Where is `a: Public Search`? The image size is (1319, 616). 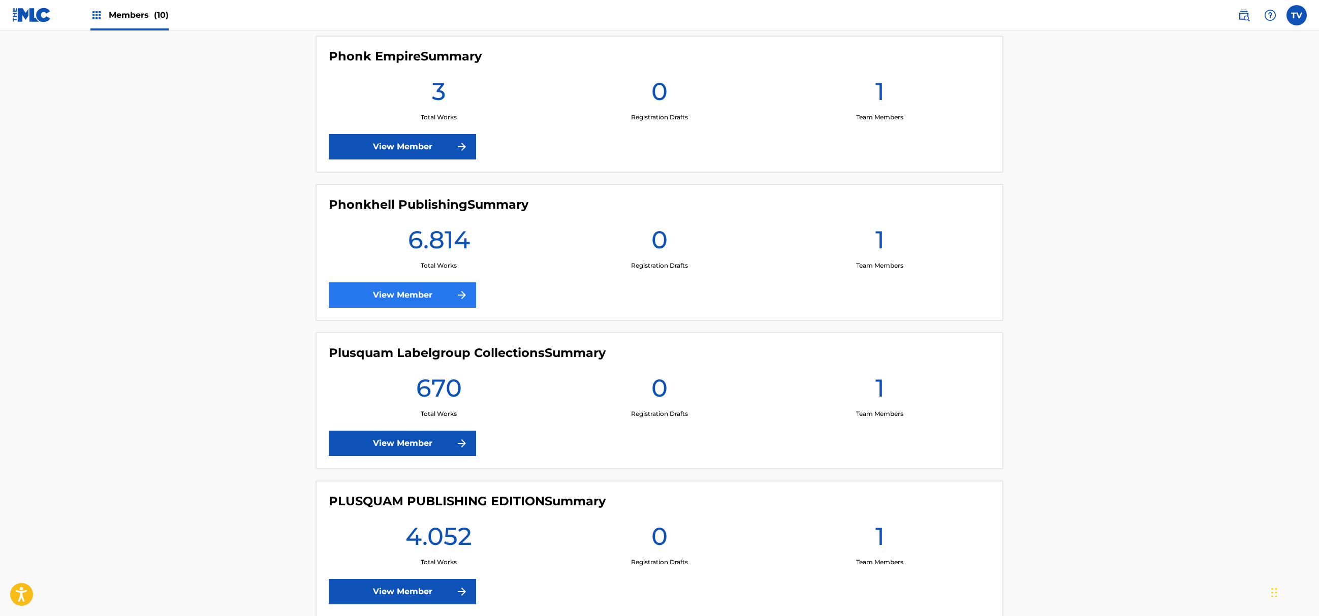
a: Public Search is located at coordinates (1243, 15).